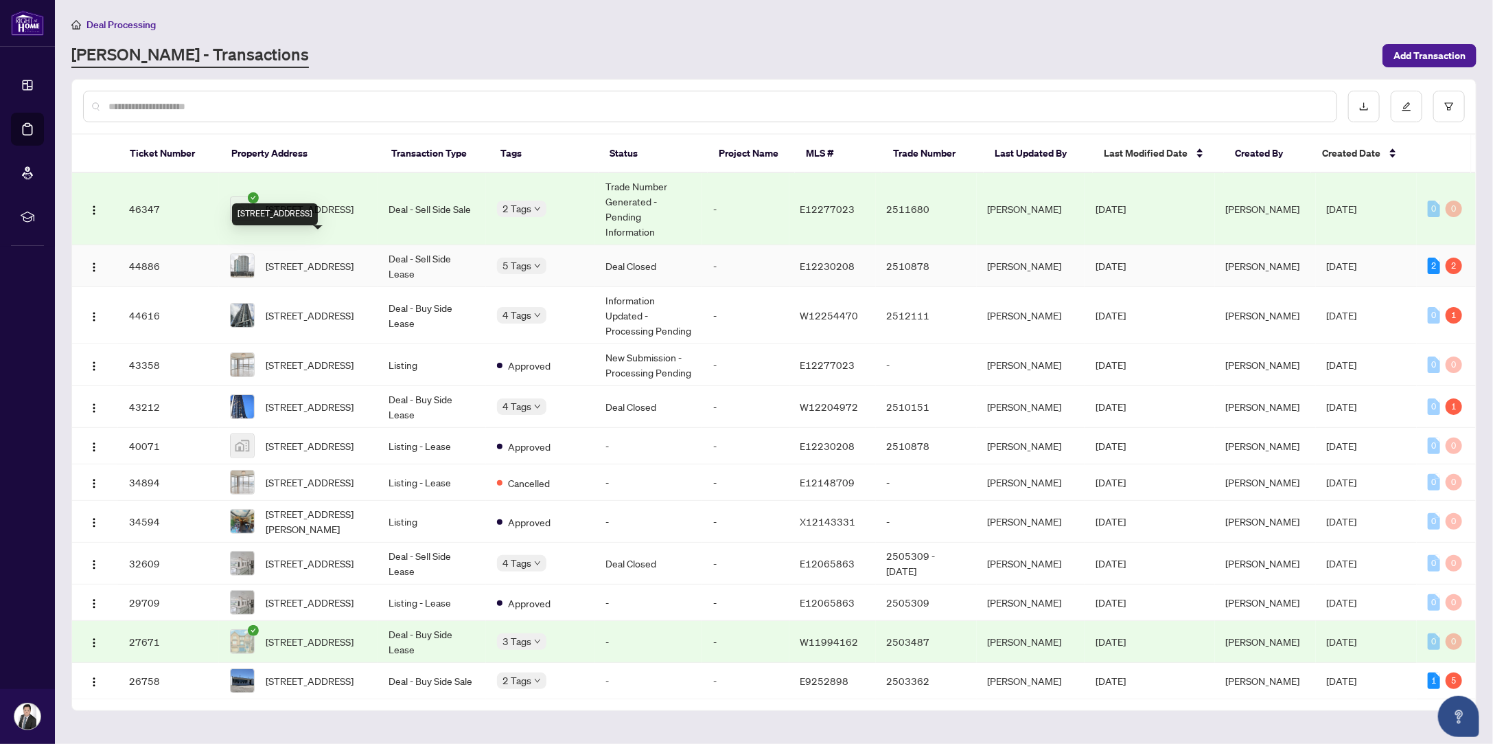 This screenshot has width=1493, height=744. What do you see at coordinates (926, 641) in the screenshot?
I see `td: 2503487` at bounding box center [926, 641].